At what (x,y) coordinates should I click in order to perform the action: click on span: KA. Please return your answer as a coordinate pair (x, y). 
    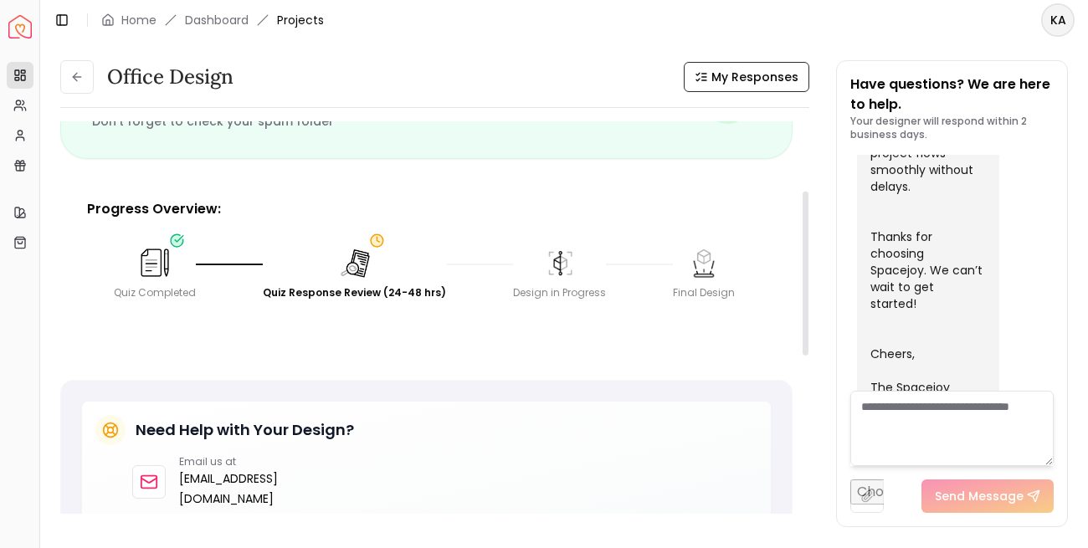
    Looking at the image, I should click on (1058, 20).